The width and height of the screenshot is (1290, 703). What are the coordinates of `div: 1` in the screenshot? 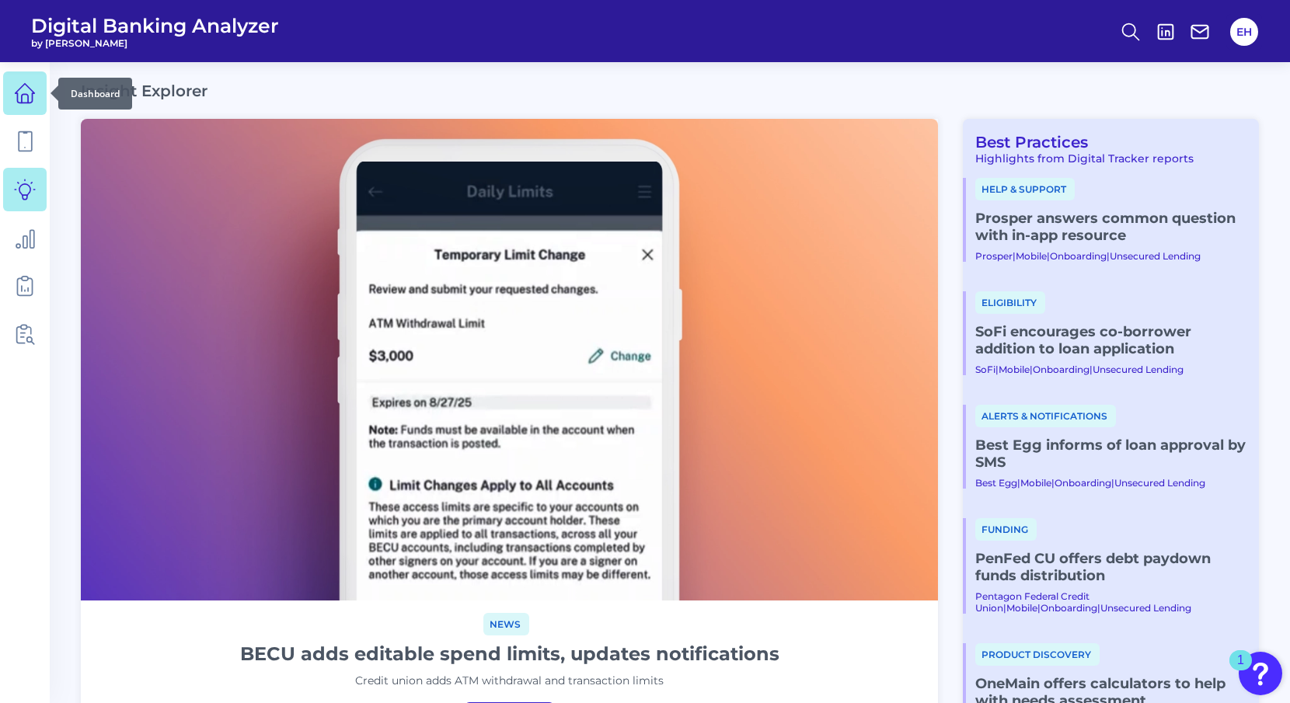 It's located at (1240, 670).